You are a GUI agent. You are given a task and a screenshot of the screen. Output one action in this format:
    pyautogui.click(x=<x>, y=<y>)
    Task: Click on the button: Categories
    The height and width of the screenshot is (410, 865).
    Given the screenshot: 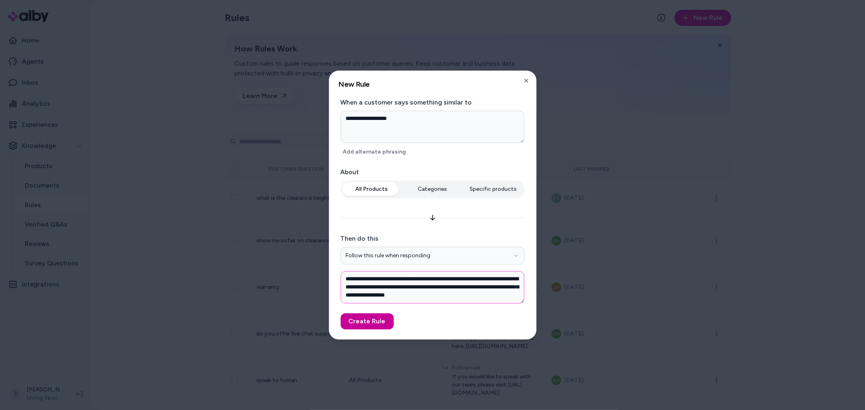 What is the action you would take?
    pyautogui.click(x=432, y=189)
    